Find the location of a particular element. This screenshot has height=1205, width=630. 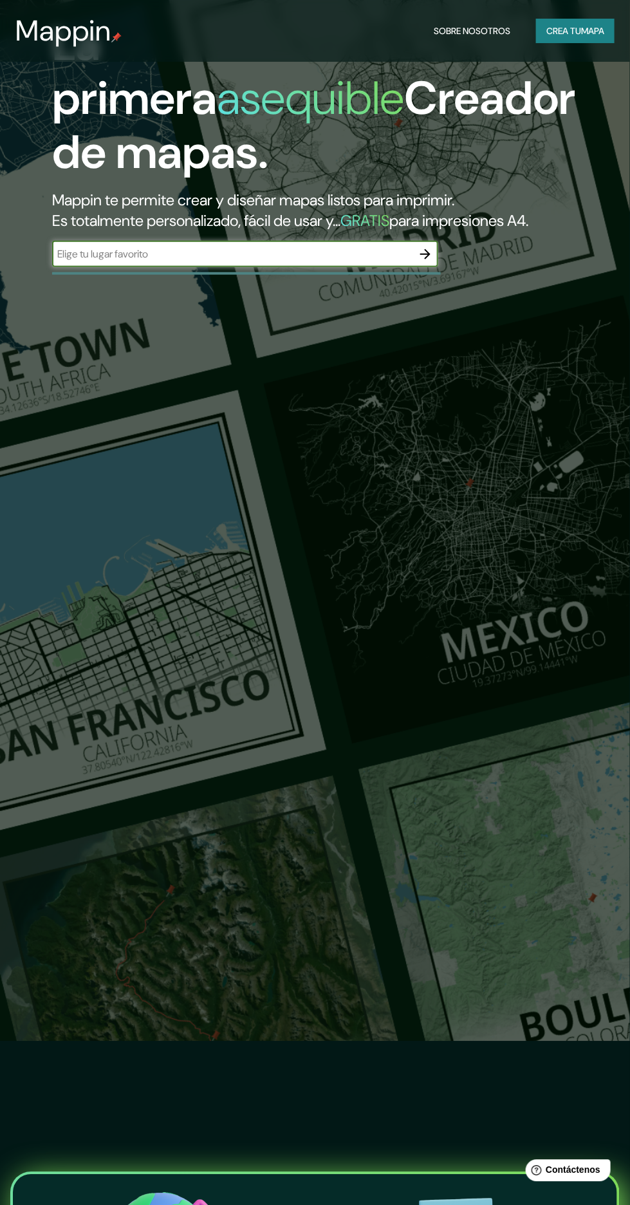

input: Elige tu lugar favorito is located at coordinates (232, 254).